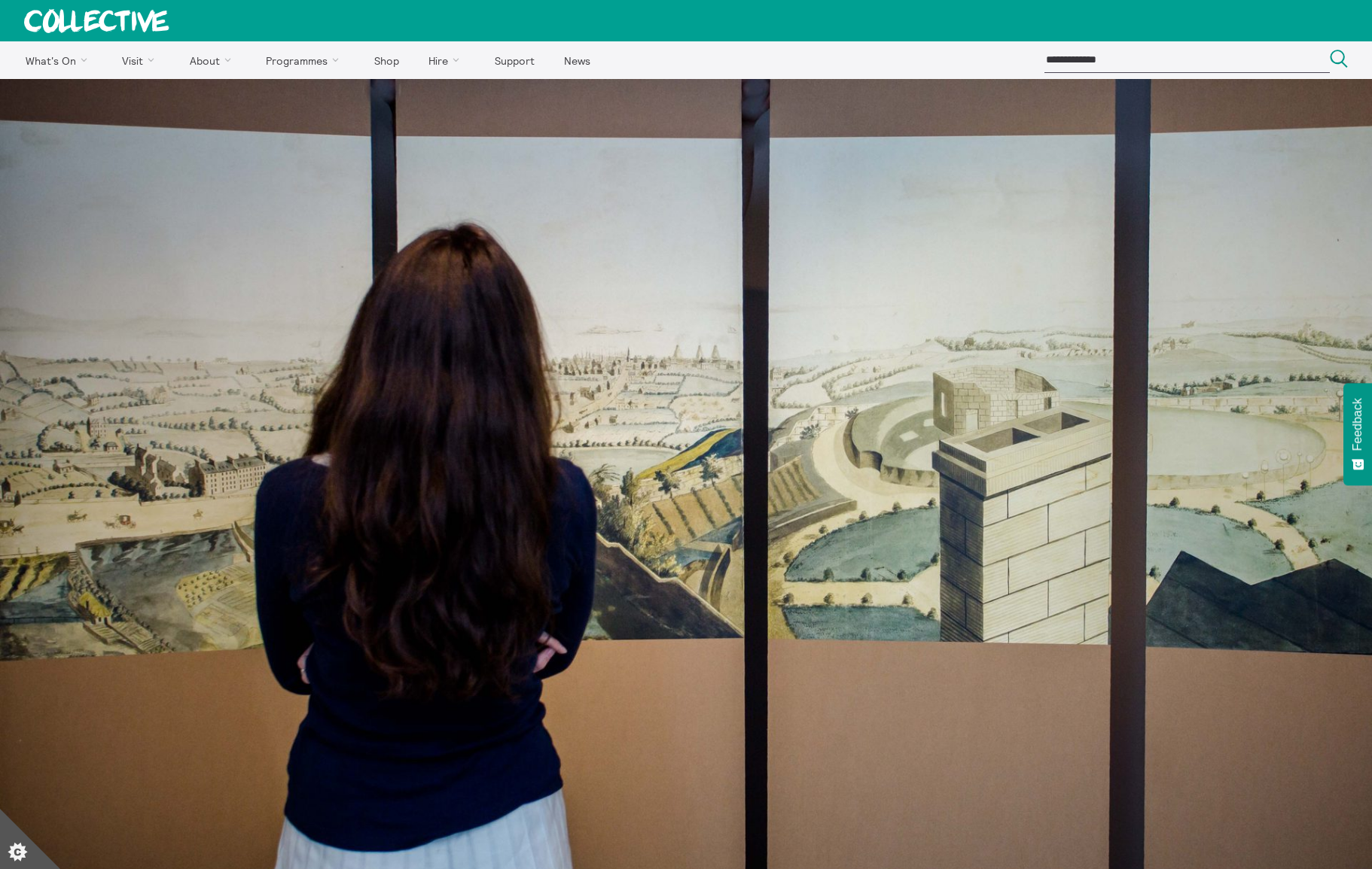 Image resolution: width=1372 pixels, height=869 pixels. Describe the element at coordinates (514, 60) in the screenshot. I see `a: Support` at that location.